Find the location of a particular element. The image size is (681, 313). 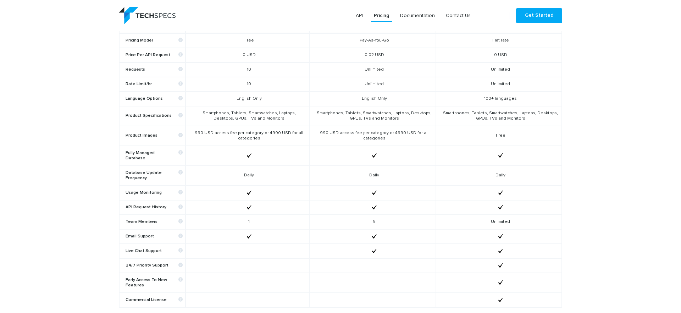

a: Pricing is located at coordinates (381, 16).